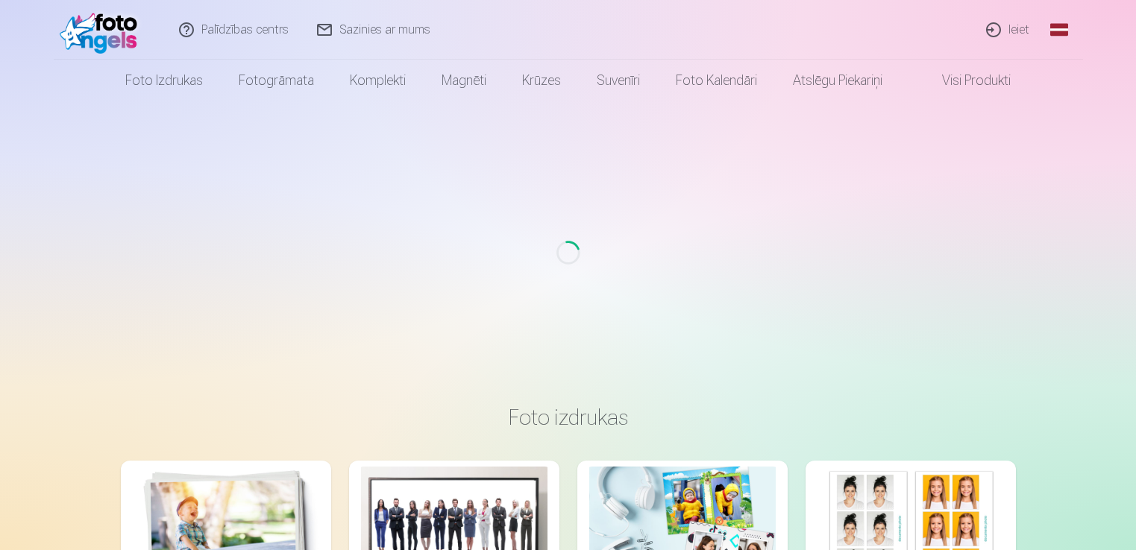 This screenshot has width=1136, height=550. Describe the element at coordinates (102, 30) in the screenshot. I see `img: /fa1` at that location.